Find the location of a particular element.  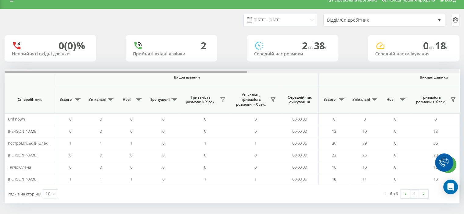

span: 2 is located at coordinates (308, 45).